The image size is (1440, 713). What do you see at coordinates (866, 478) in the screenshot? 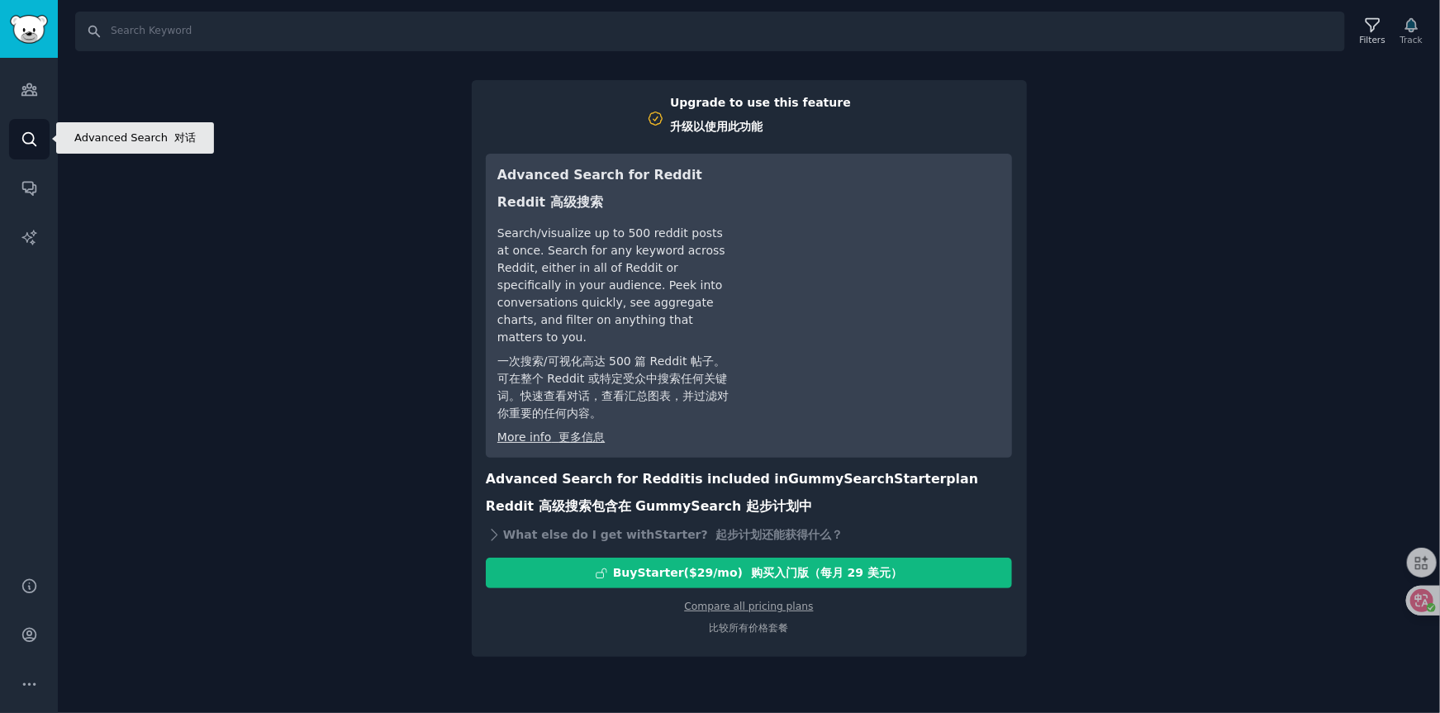
I see `span: GummySearch Starter` at bounding box center [866, 478].